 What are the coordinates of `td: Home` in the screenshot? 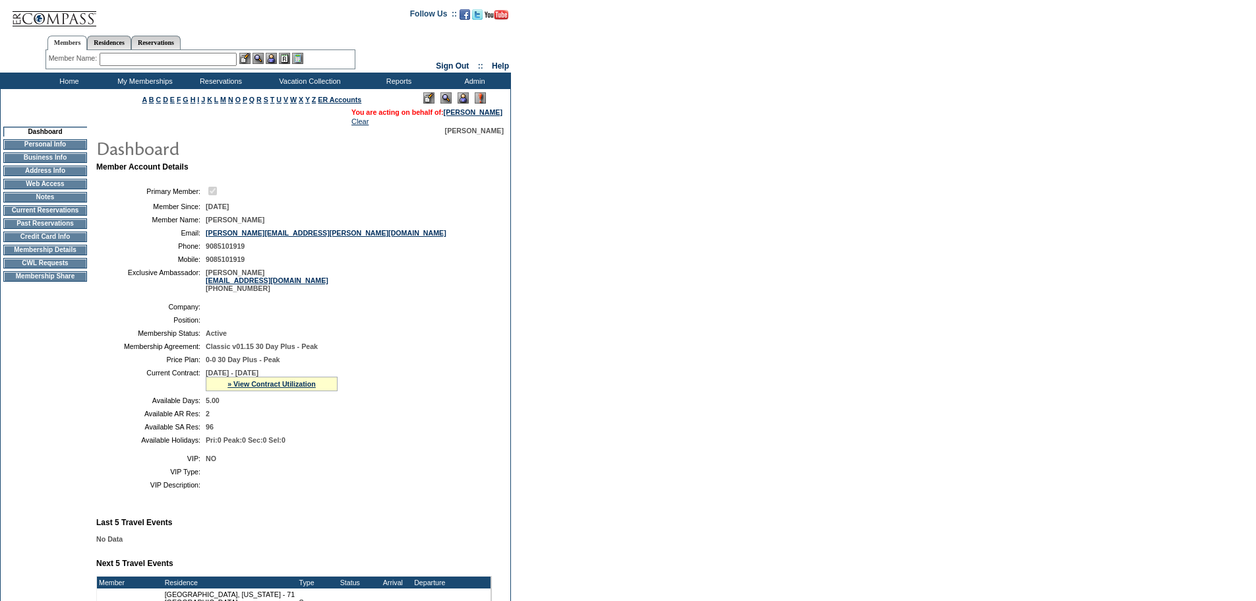 It's located at (67, 80).